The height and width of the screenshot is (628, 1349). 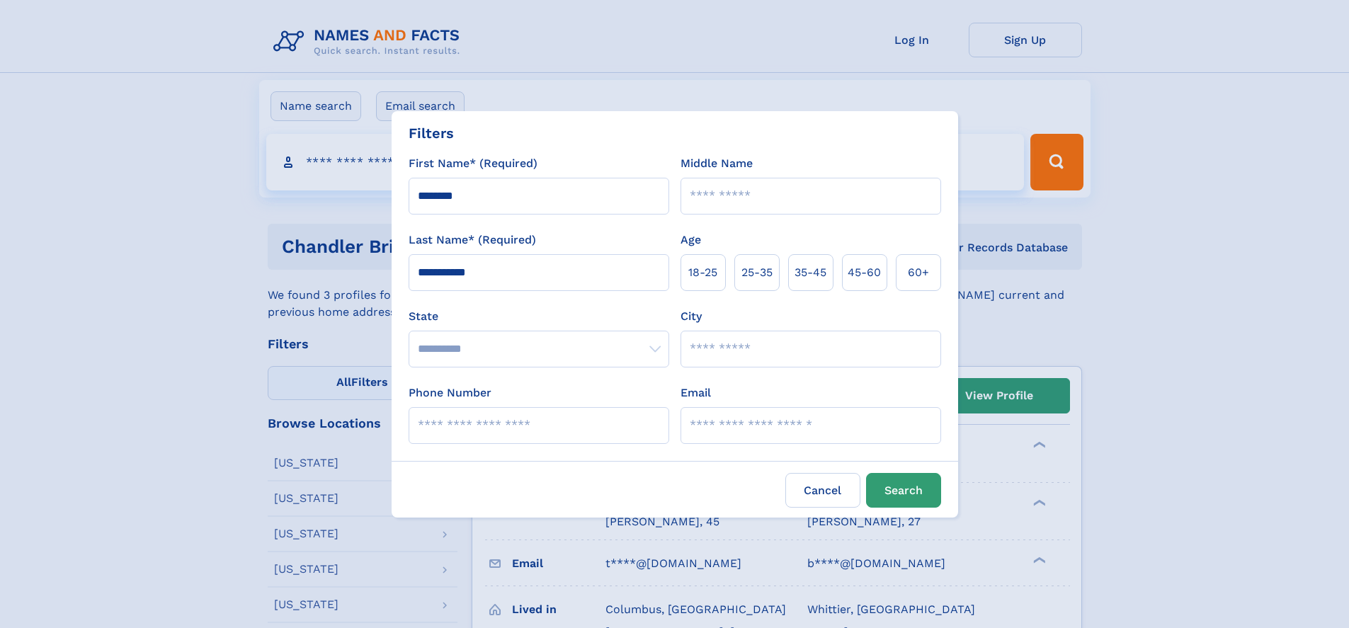 What do you see at coordinates (696, 393) in the screenshot?
I see `label: Email` at bounding box center [696, 393].